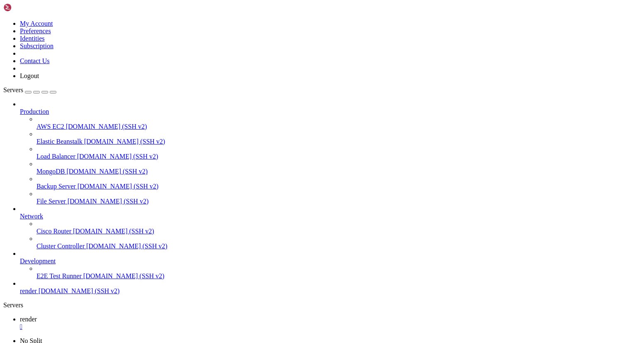 This screenshot has width=637, height=343. I want to click on li: Production, so click(327, 153).